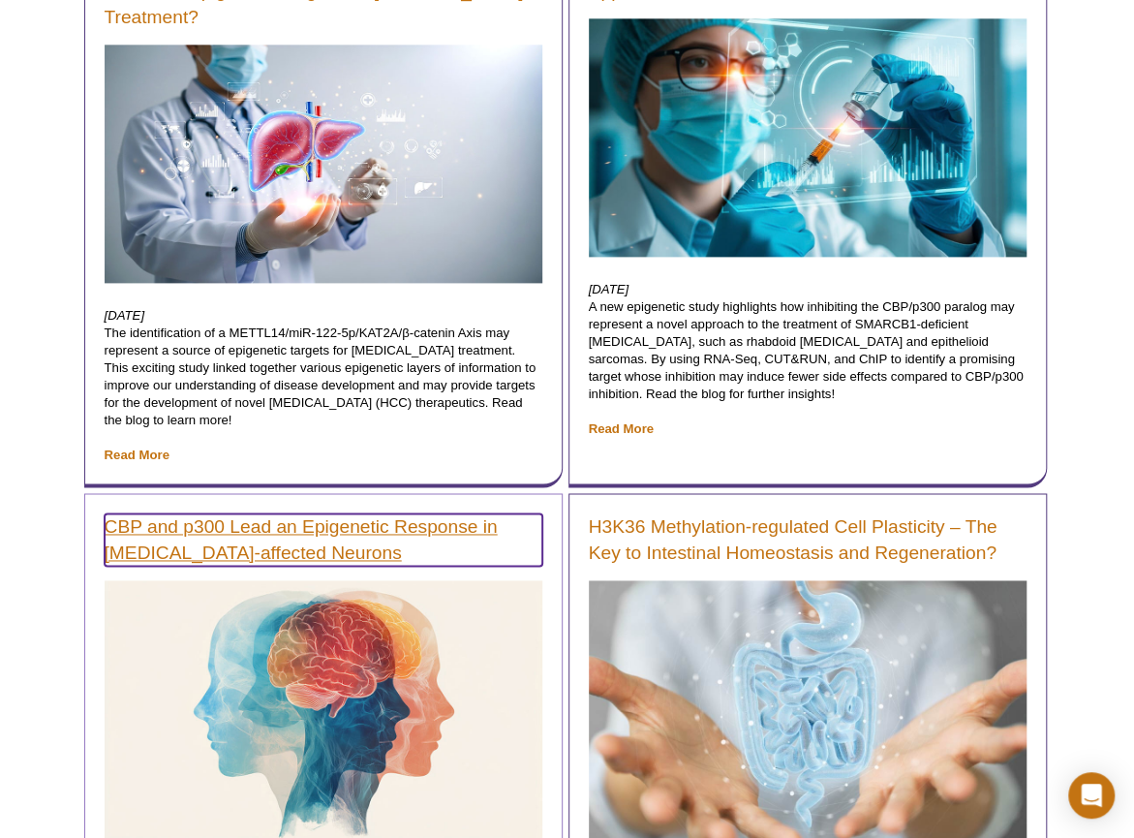  Describe the element at coordinates (808, 539) in the screenshot. I see `a: H3K36 Methylation-regulated Cell Plasticity – The Key to Intestinal Homeostasis and Regeneration?` at that location.